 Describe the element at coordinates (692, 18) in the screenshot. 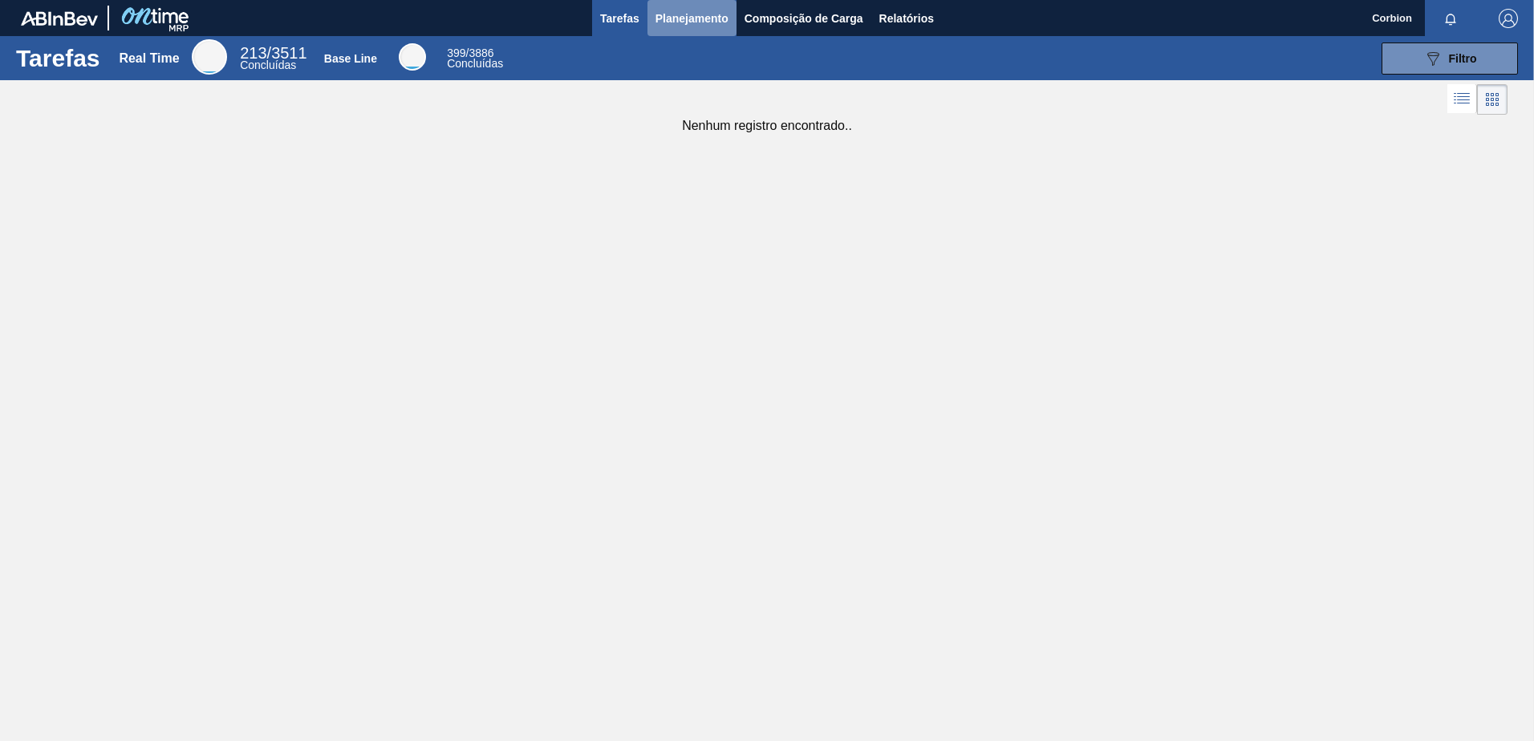

I see `span: Planejamento` at that location.